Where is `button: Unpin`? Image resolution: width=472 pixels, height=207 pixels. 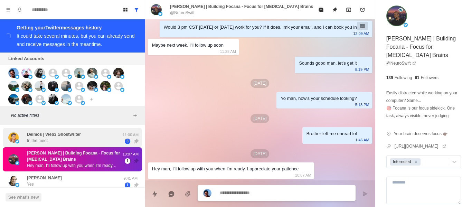
button: Unpin is located at coordinates (335, 10).